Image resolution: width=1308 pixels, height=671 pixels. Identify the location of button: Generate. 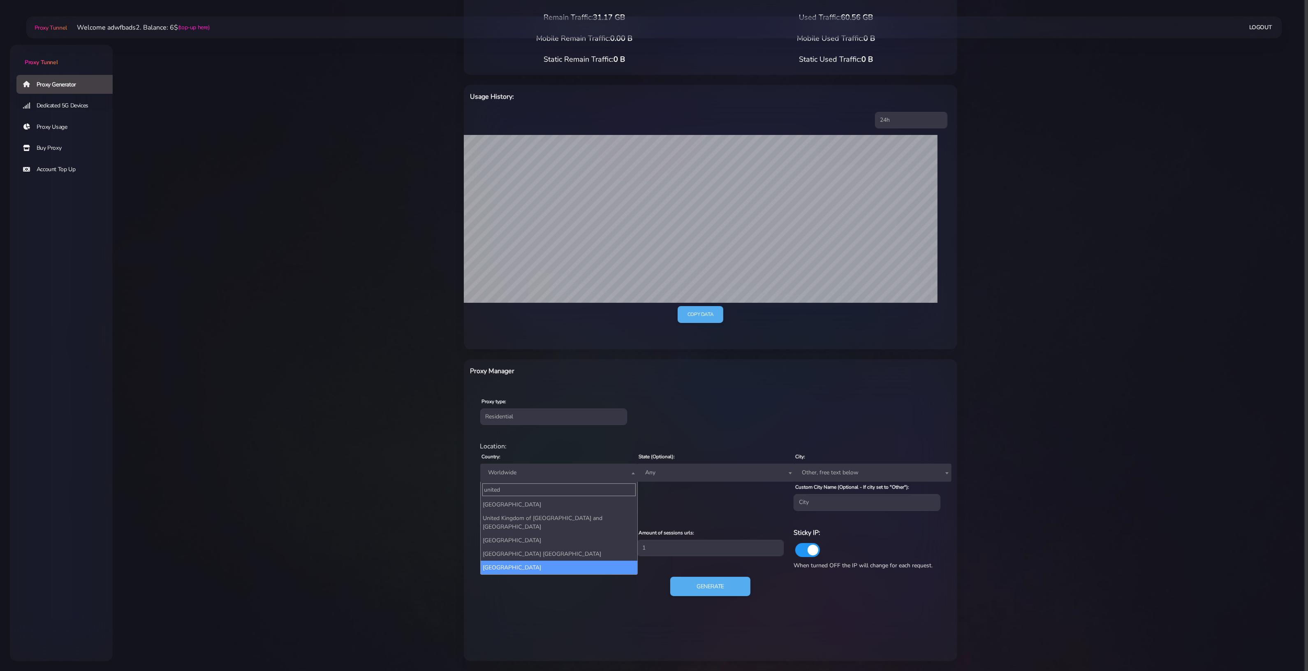
(710, 586).